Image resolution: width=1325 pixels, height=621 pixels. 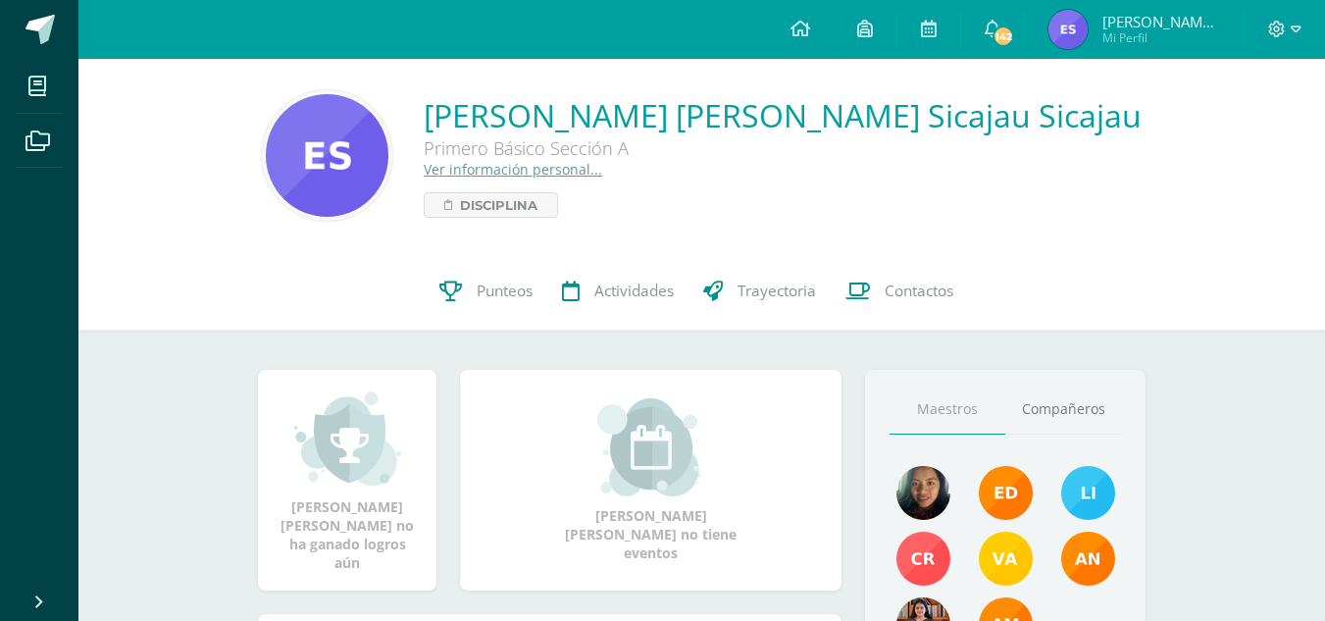 I want to click on img: 382b265d03c899bd3eeb79d432854dcf.png, so click(x=327, y=155).